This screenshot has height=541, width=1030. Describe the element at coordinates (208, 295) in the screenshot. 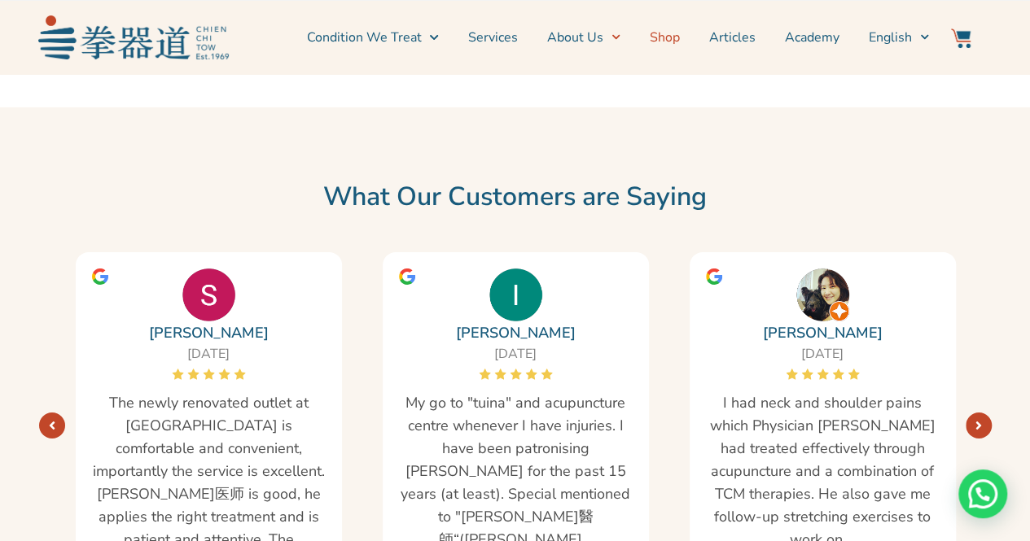

I see `img: Sharon Lim` at that location.